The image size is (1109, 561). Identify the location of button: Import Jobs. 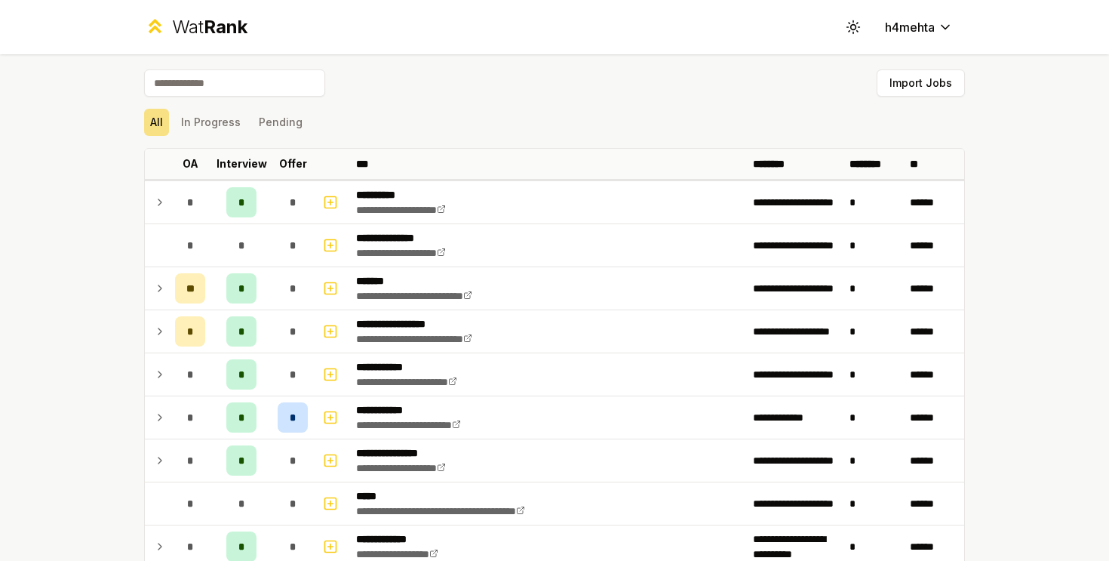
(920, 83).